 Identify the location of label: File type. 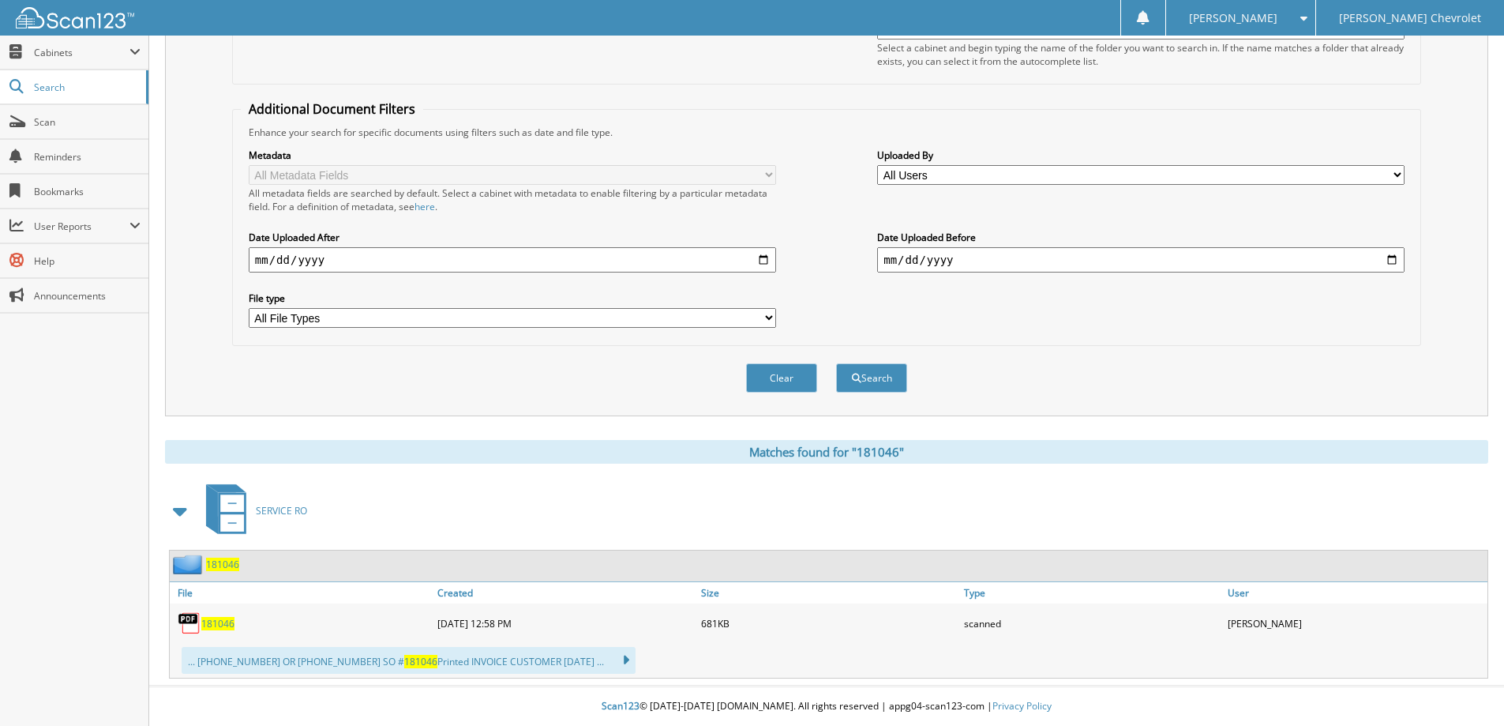
(512, 298).